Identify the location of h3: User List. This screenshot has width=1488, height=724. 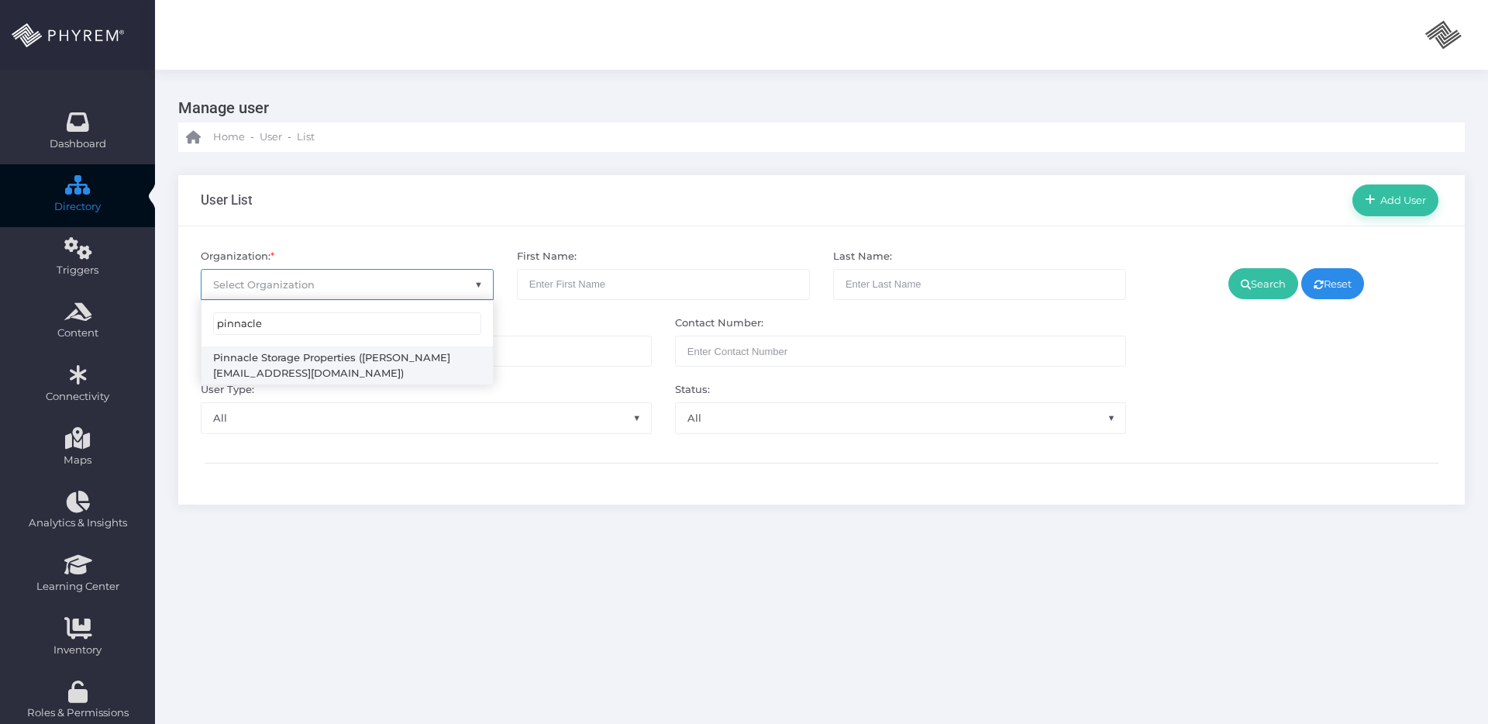
(226, 200).